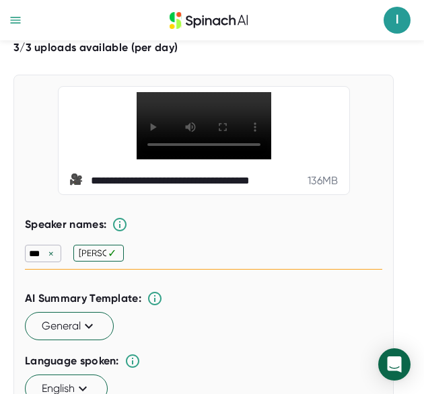 The height and width of the screenshot is (394, 424). Describe the element at coordinates (77, 181) in the screenshot. I see `span: video` at that location.